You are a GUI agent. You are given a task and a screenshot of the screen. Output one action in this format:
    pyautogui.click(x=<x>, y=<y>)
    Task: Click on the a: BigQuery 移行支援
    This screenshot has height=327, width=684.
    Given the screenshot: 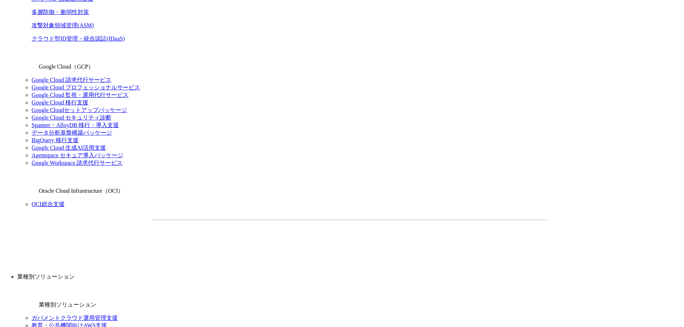 What is the action you would take?
    pyautogui.click(x=55, y=140)
    